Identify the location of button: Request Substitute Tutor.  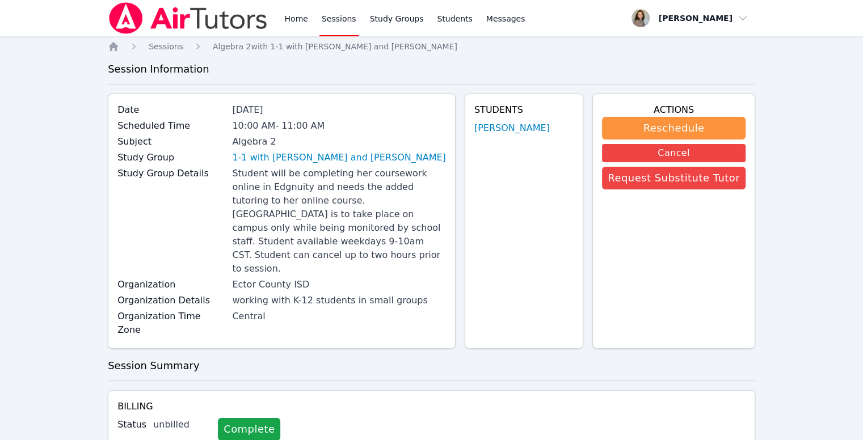
(673, 178).